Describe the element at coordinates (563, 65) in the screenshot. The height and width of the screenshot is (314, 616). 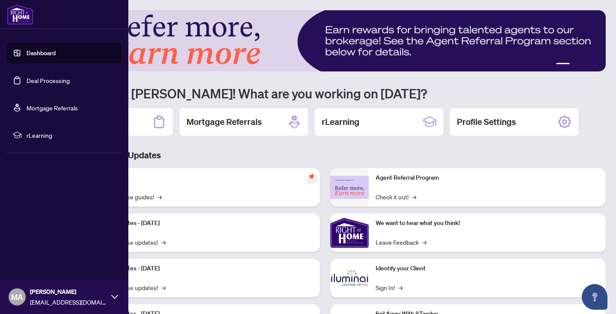
I see `button: 1` at that location.